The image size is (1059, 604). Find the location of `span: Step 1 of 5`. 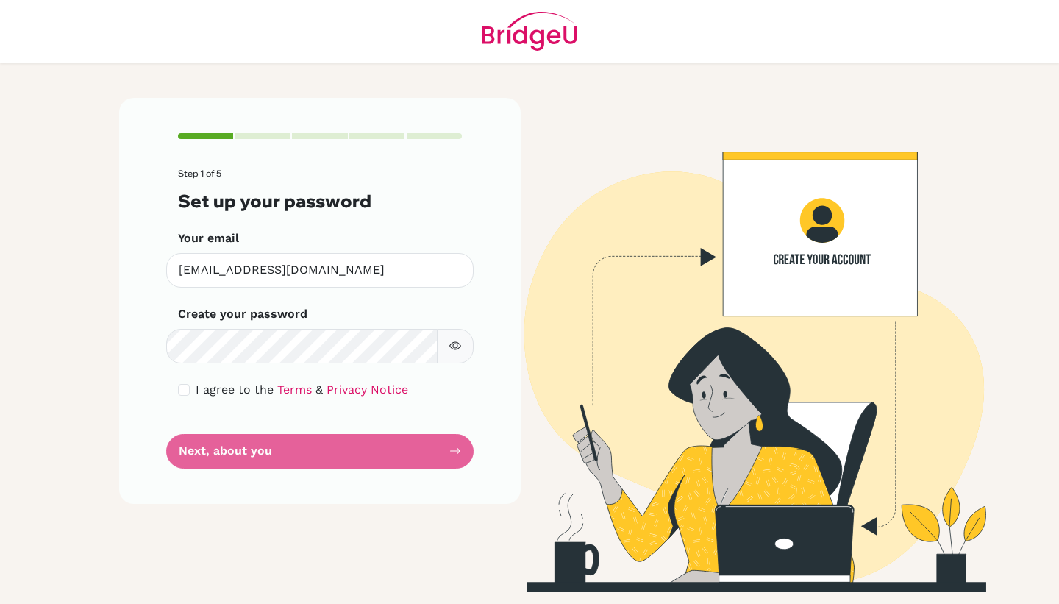

span: Step 1 of 5 is located at coordinates (199, 173).